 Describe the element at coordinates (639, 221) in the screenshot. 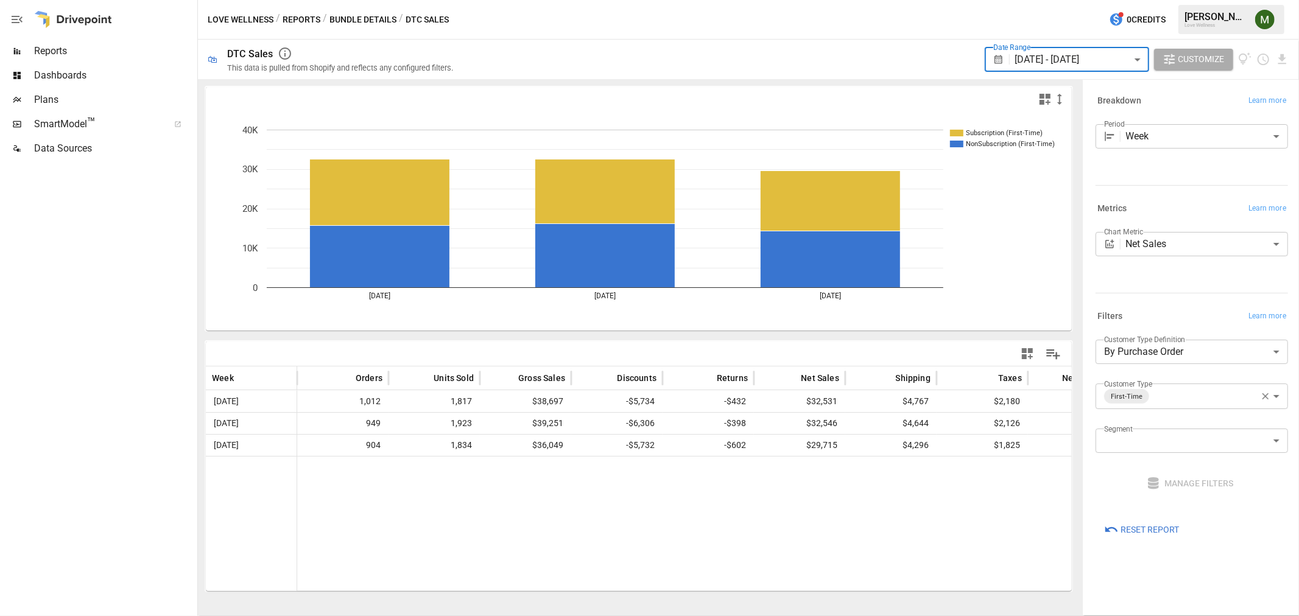

I see `div: A chart.` at that location.